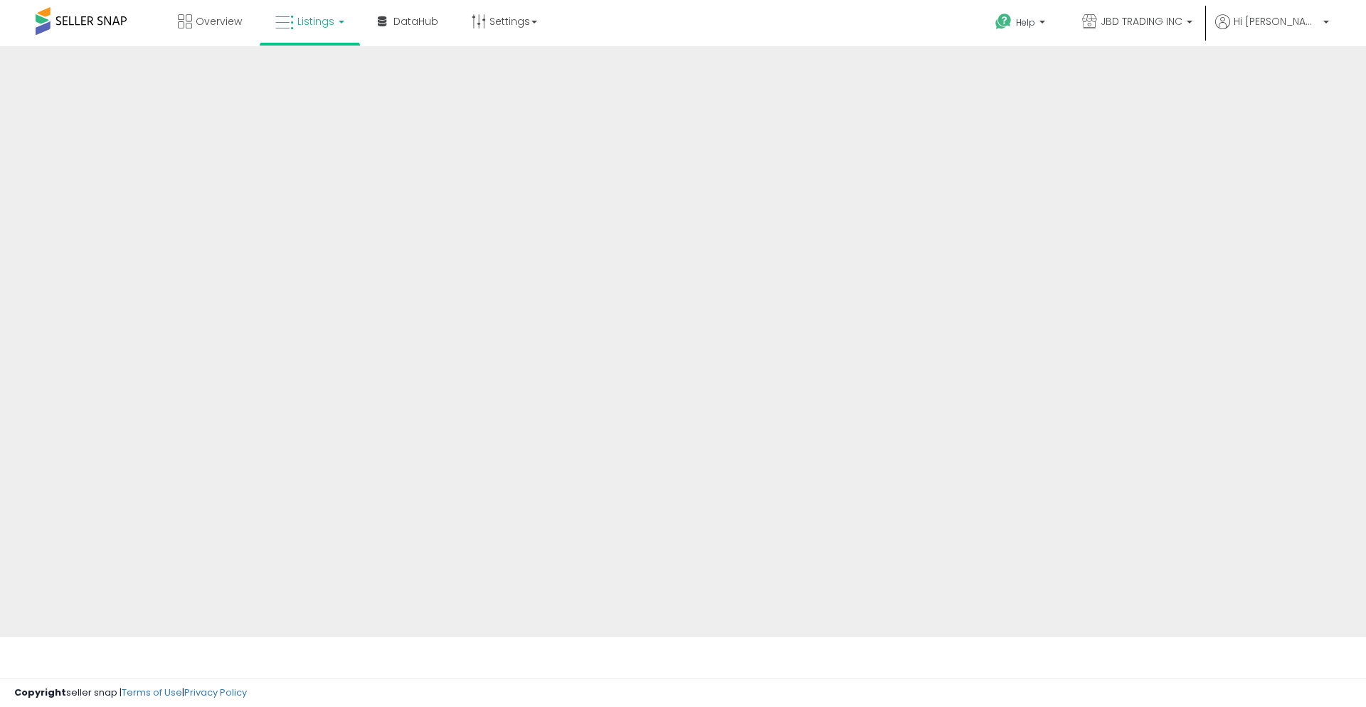  Describe the element at coordinates (1003, 21) in the screenshot. I see `i: Get Help` at that location.